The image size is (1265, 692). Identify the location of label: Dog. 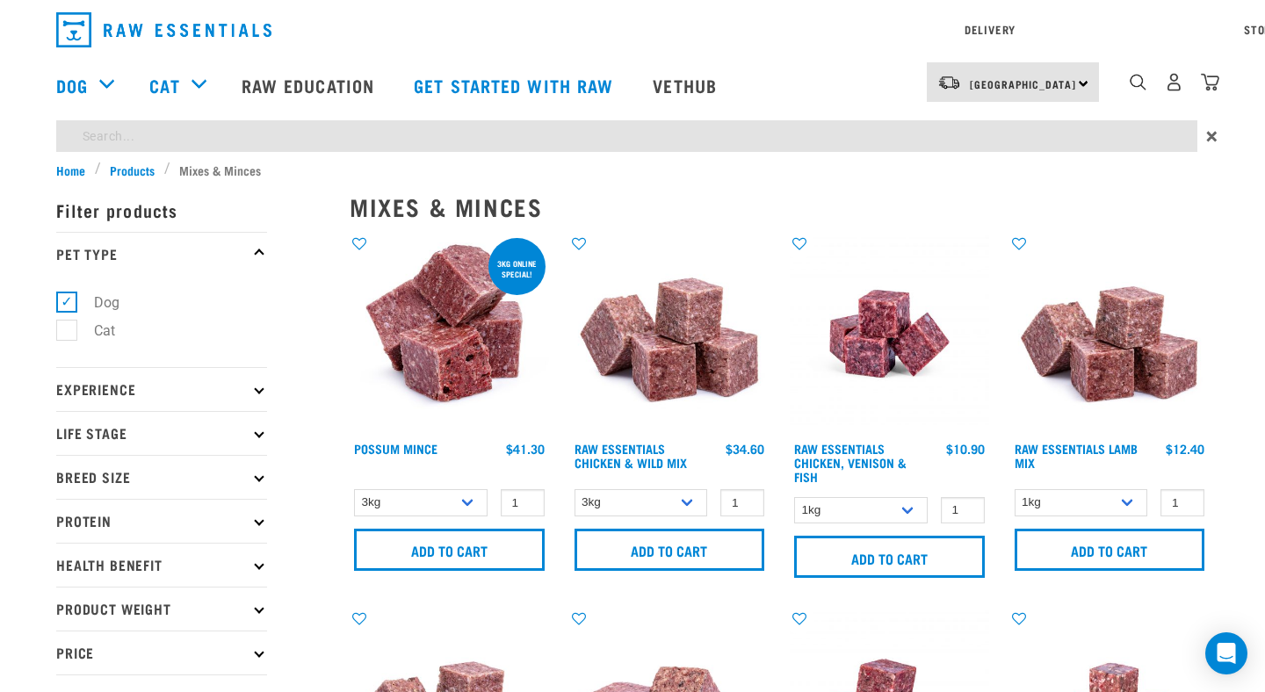
(96, 302).